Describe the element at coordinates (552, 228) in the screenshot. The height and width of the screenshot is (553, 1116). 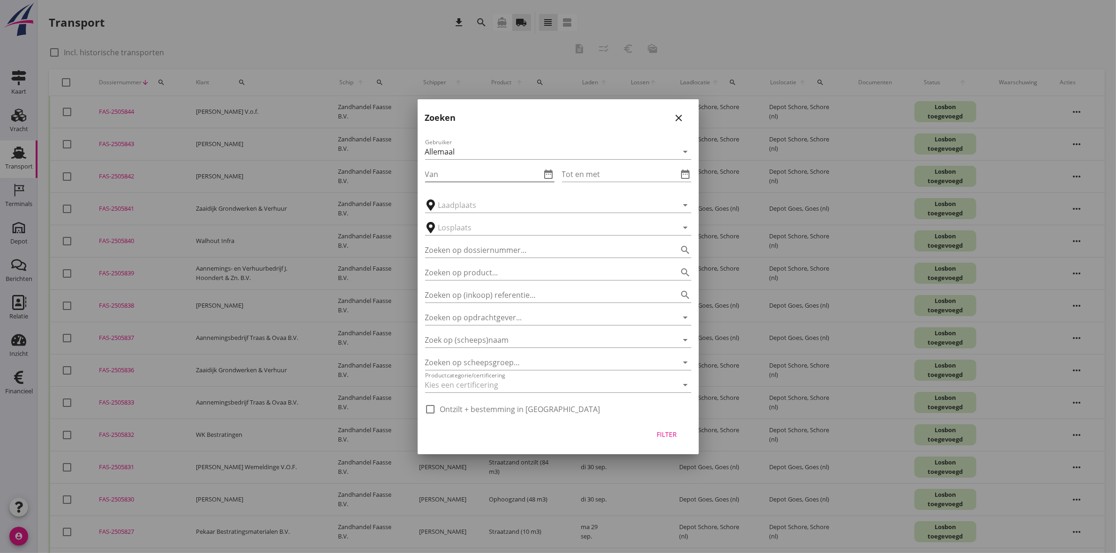
I see `input: Losplaats` at that location.